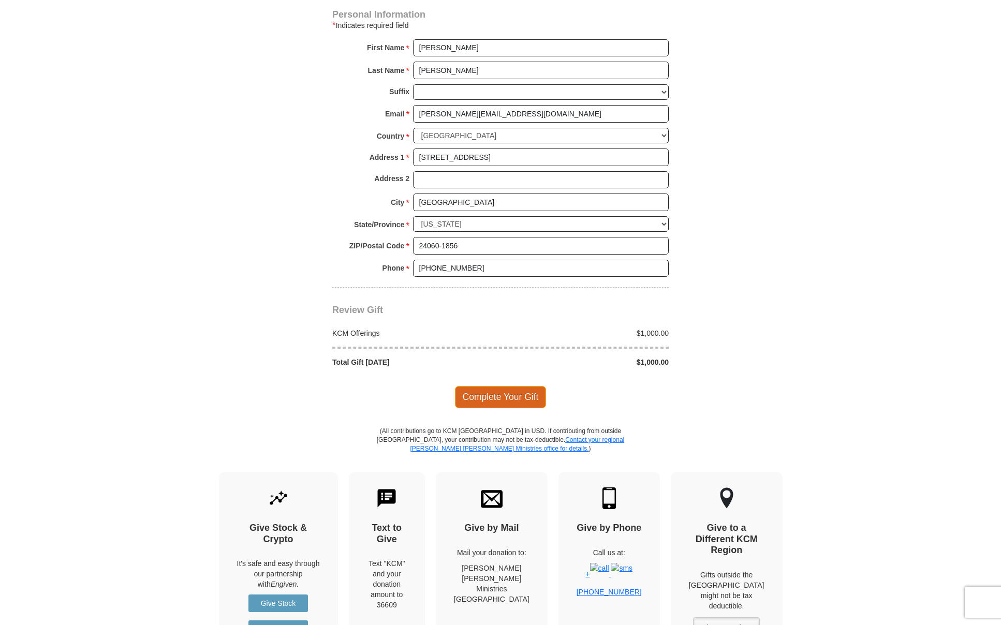 Image resolution: width=1001 pixels, height=625 pixels. Describe the element at coordinates (278, 574) in the screenshot. I see `p: It's safe and easy through our partnership with` at that location.